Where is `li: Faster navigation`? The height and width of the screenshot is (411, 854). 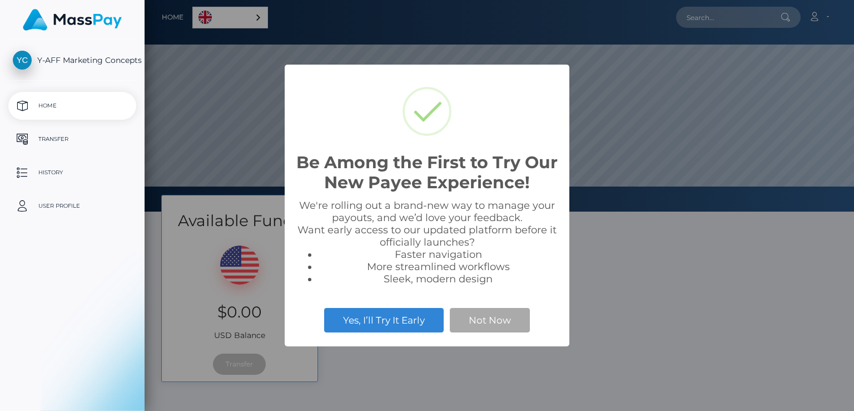 li: Faster navigation is located at coordinates (438, 254).